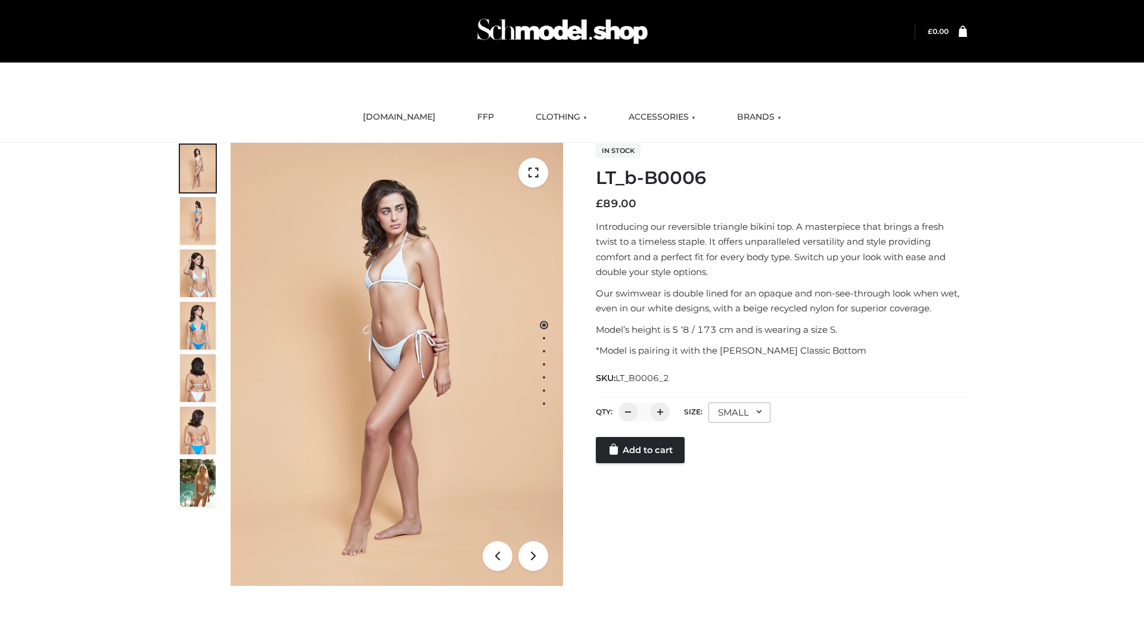 The height and width of the screenshot is (643, 1144). I want to click on bdi: 89.00, so click(616, 204).